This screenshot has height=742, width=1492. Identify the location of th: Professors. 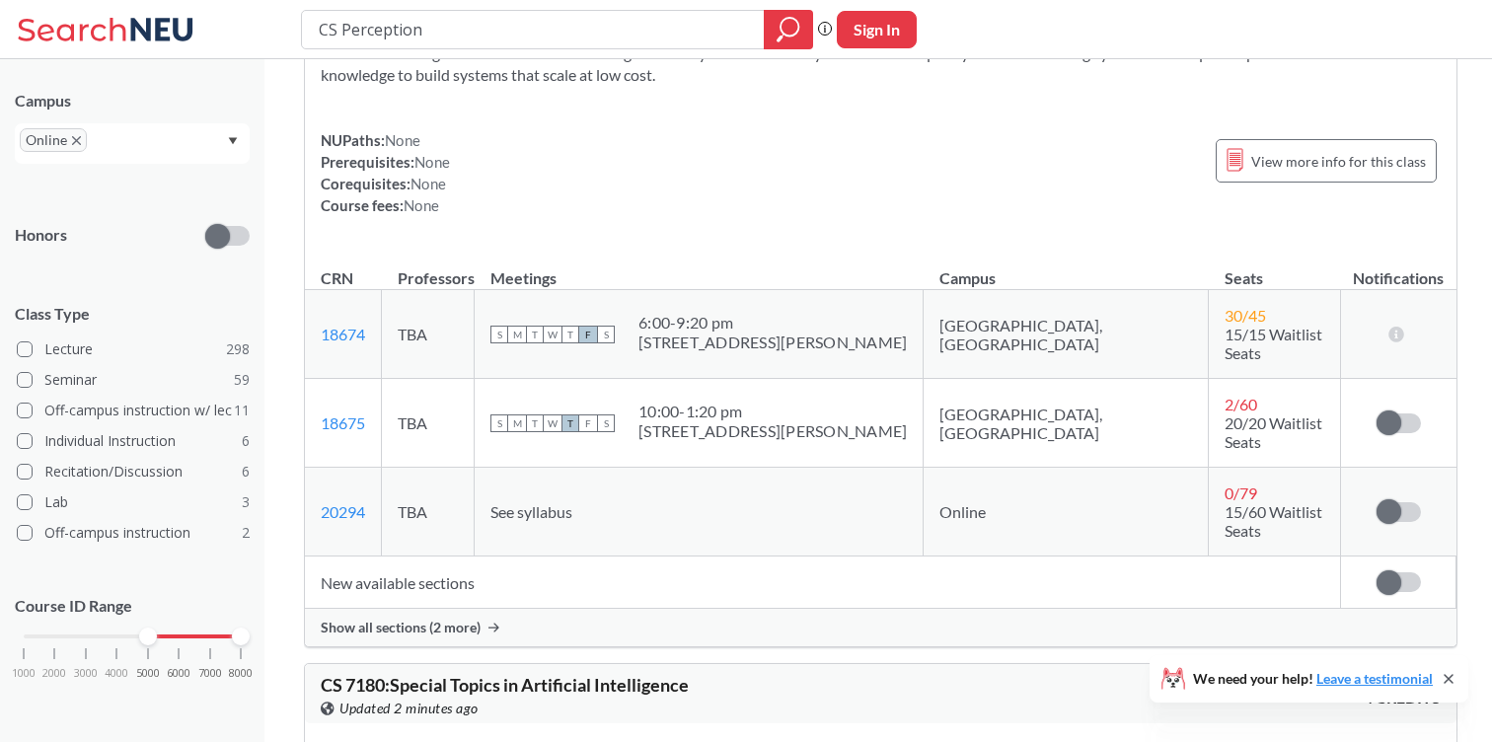
(428, 268).